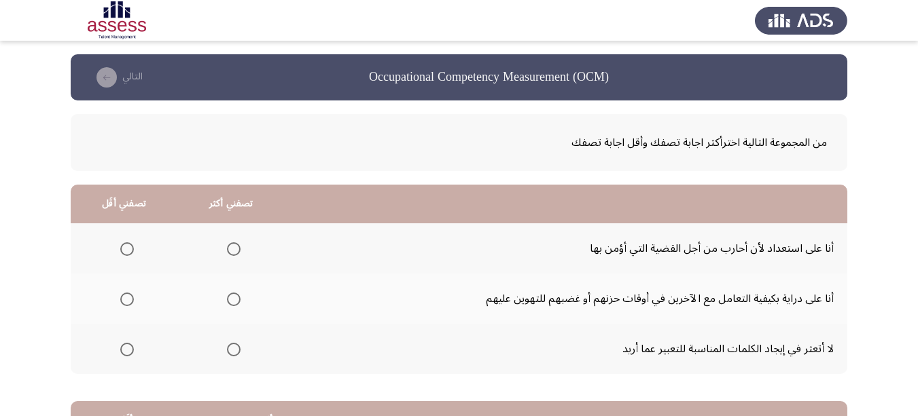  Describe the element at coordinates (488, 77) in the screenshot. I see `h3: Occupational Competency Measurement (OCM)` at that location.